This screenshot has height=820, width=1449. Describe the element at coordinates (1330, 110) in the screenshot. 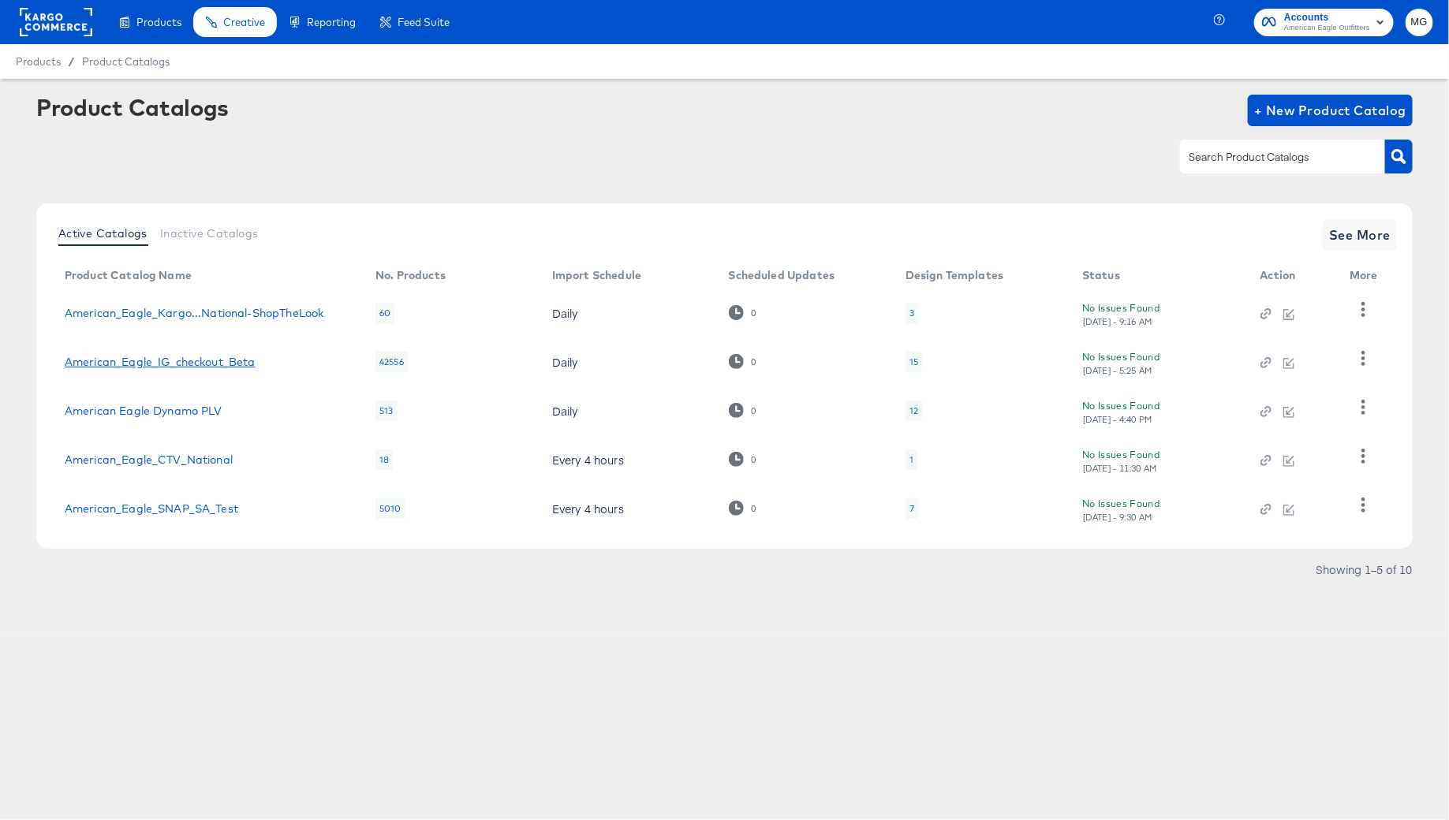

I see `span: + New Product Catalog` at that location.